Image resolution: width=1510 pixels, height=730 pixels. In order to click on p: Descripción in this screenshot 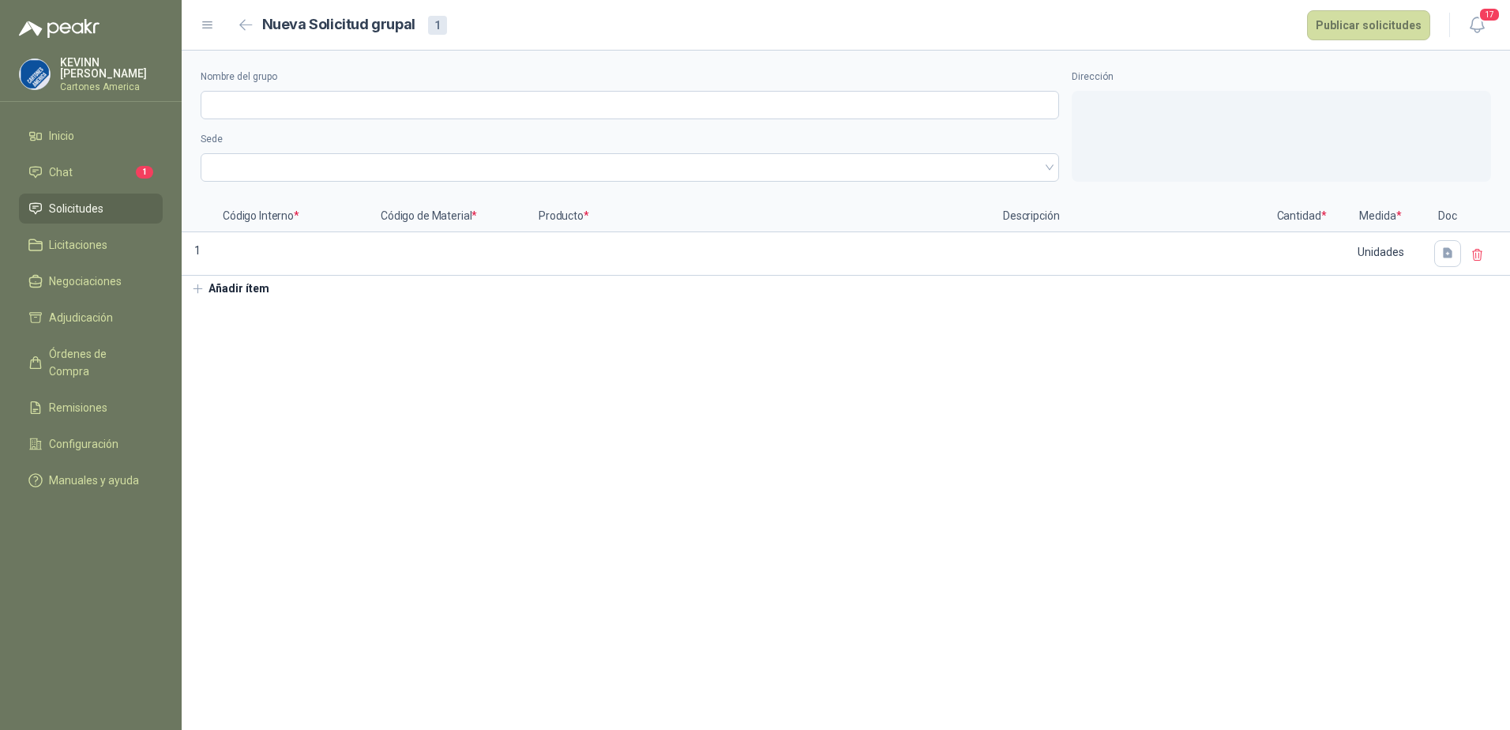, I will do `click(1131, 216)`.